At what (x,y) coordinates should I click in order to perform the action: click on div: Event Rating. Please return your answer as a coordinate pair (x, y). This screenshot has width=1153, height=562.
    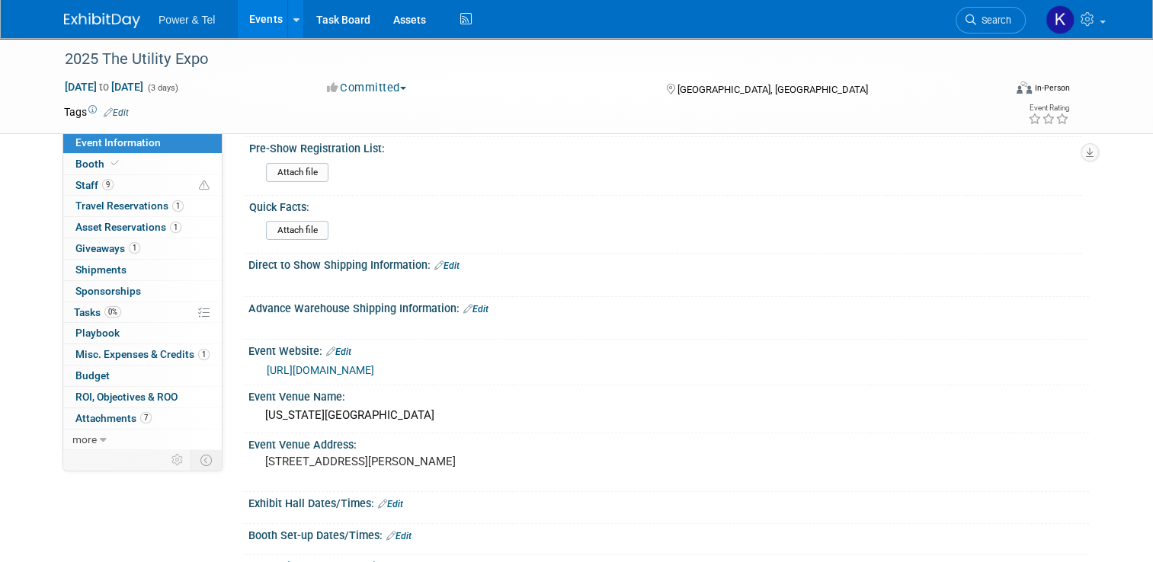
    Looking at the image, I should click on (1048, 108).